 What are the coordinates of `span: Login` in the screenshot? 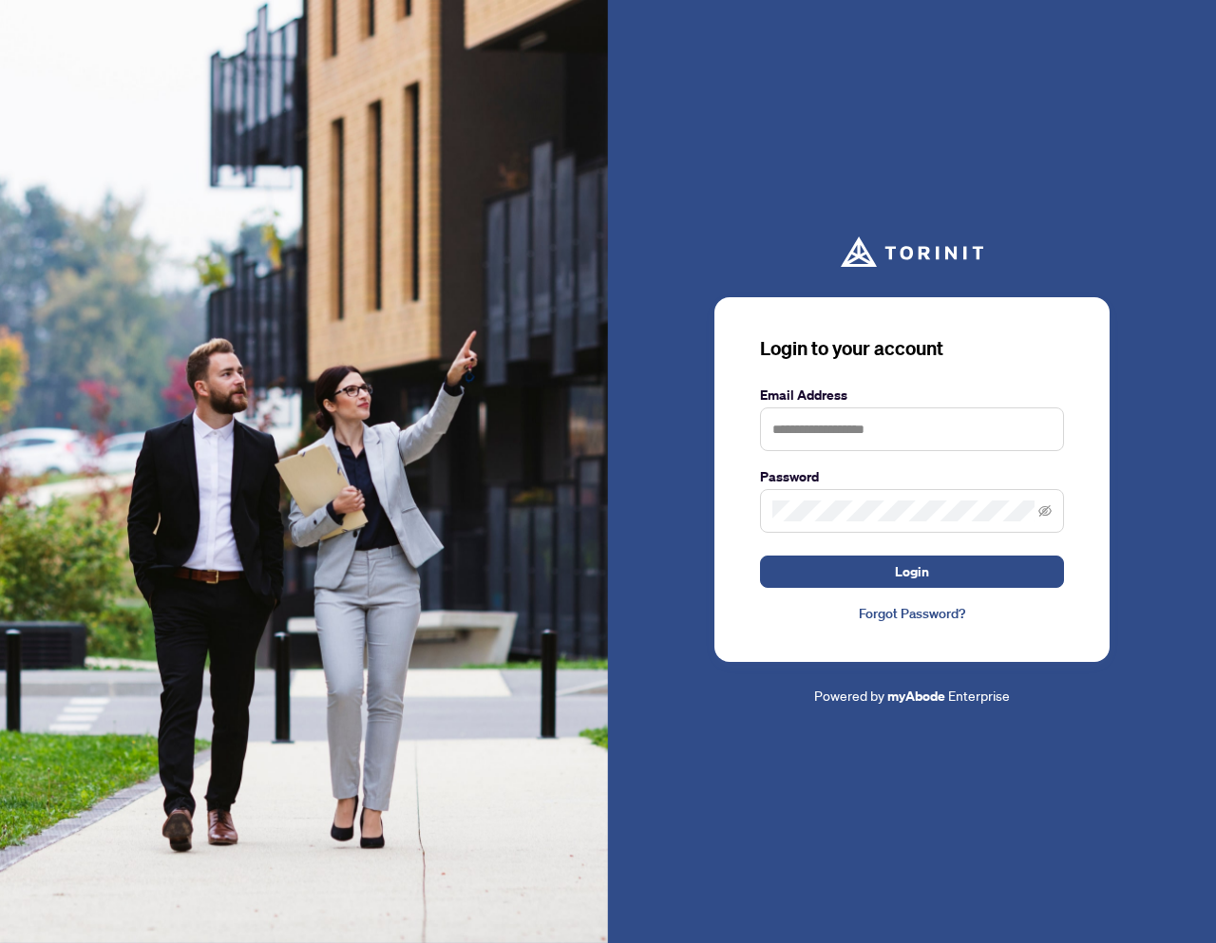 It's located at (912, 572).